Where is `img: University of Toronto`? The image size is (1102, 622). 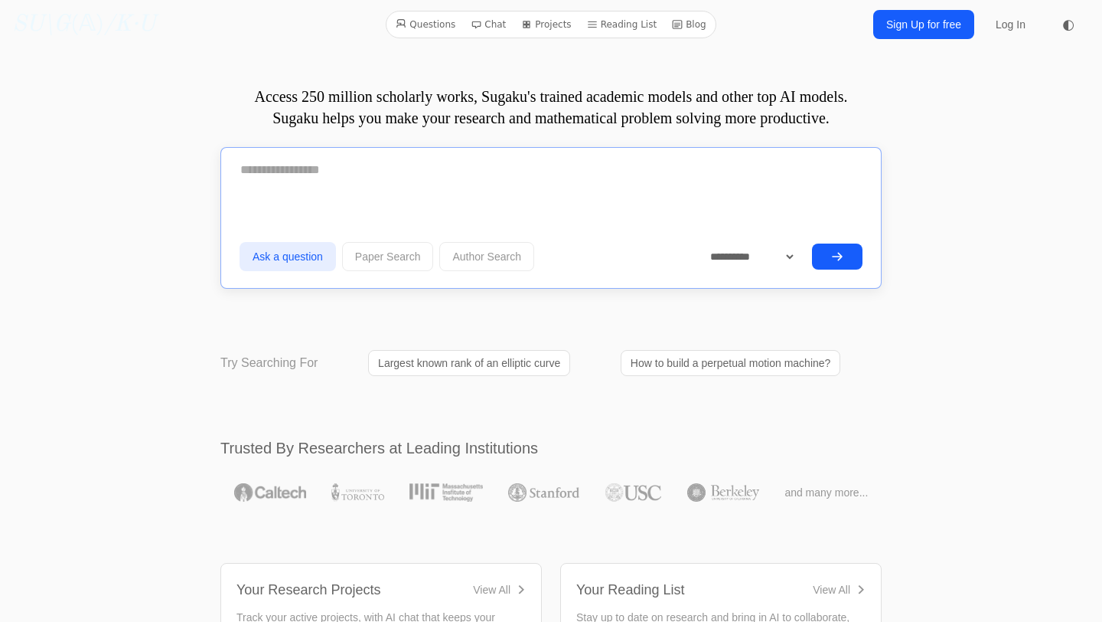
img: University of Toronto is located at coordinates (357, 492).